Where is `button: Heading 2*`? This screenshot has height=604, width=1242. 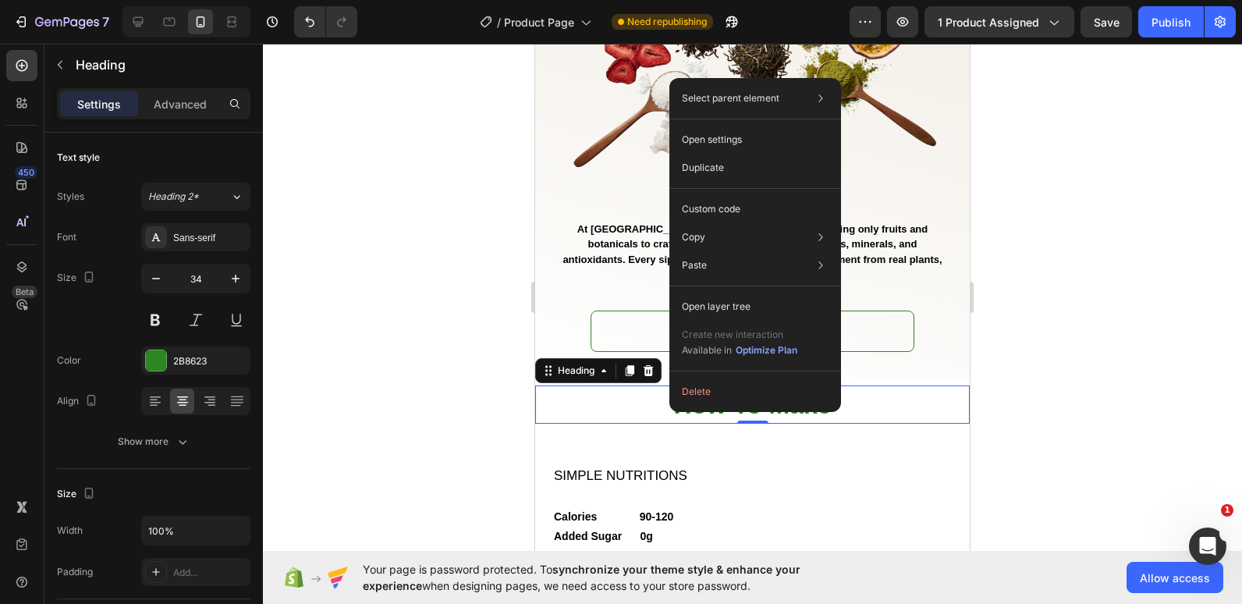 button: Heading 2* is located at coordinates (196, 197).